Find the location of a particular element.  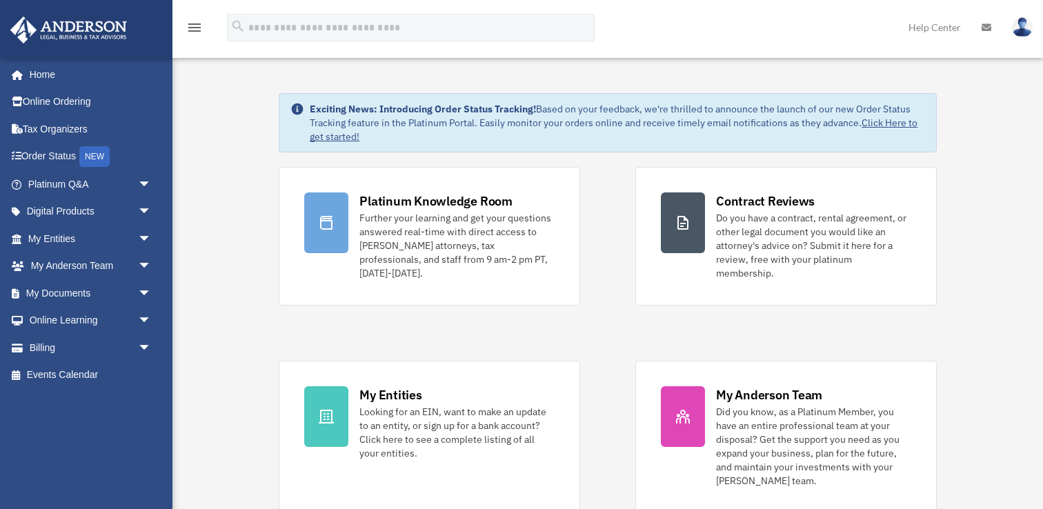

a: Events Calendar is located at coordinates (91, 375).